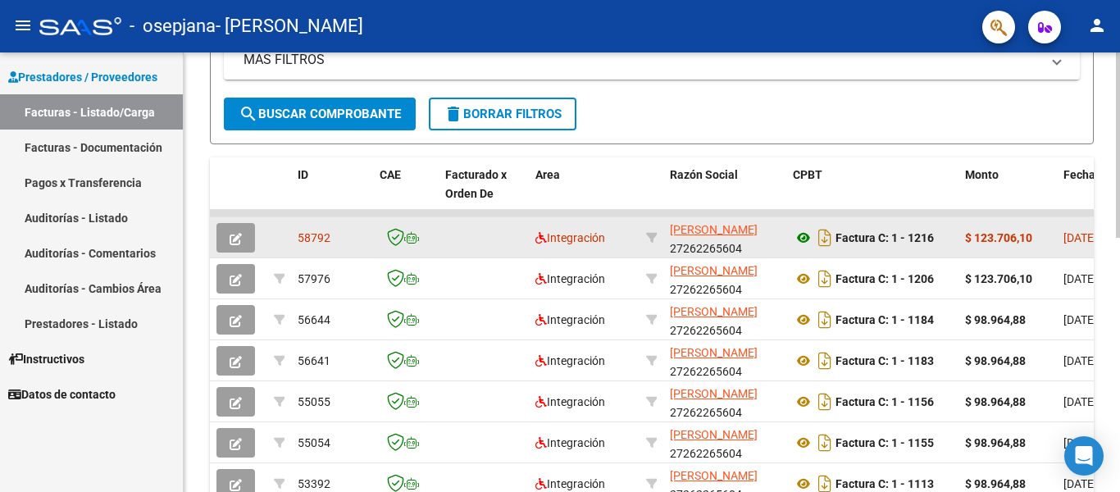 Image resolution: width=1120 pixels, height=492 pixels. Describe the element at coordinates (884, 443) in the screenshot. I see `strong: Factura C: 1 - 1155` at that location.